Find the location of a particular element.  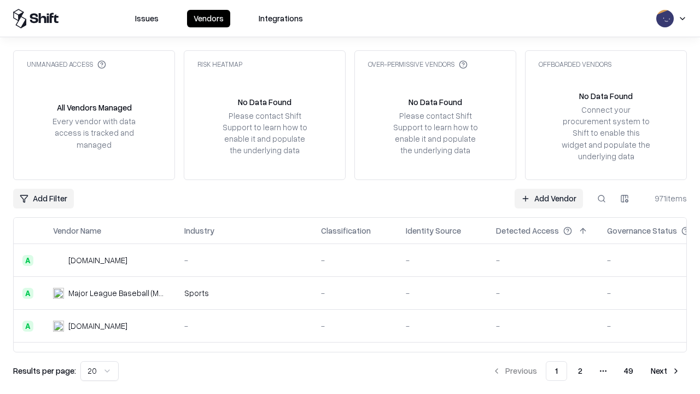

nav: pagination is located at coordinates (586, 371).